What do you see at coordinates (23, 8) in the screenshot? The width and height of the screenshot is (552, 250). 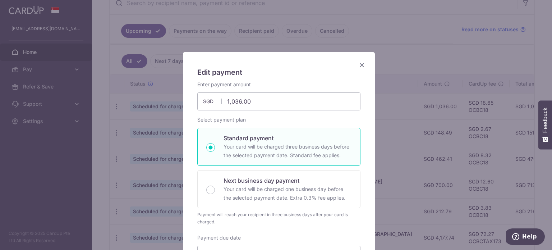 I see `span: Help` at bounding box center [23, 8].